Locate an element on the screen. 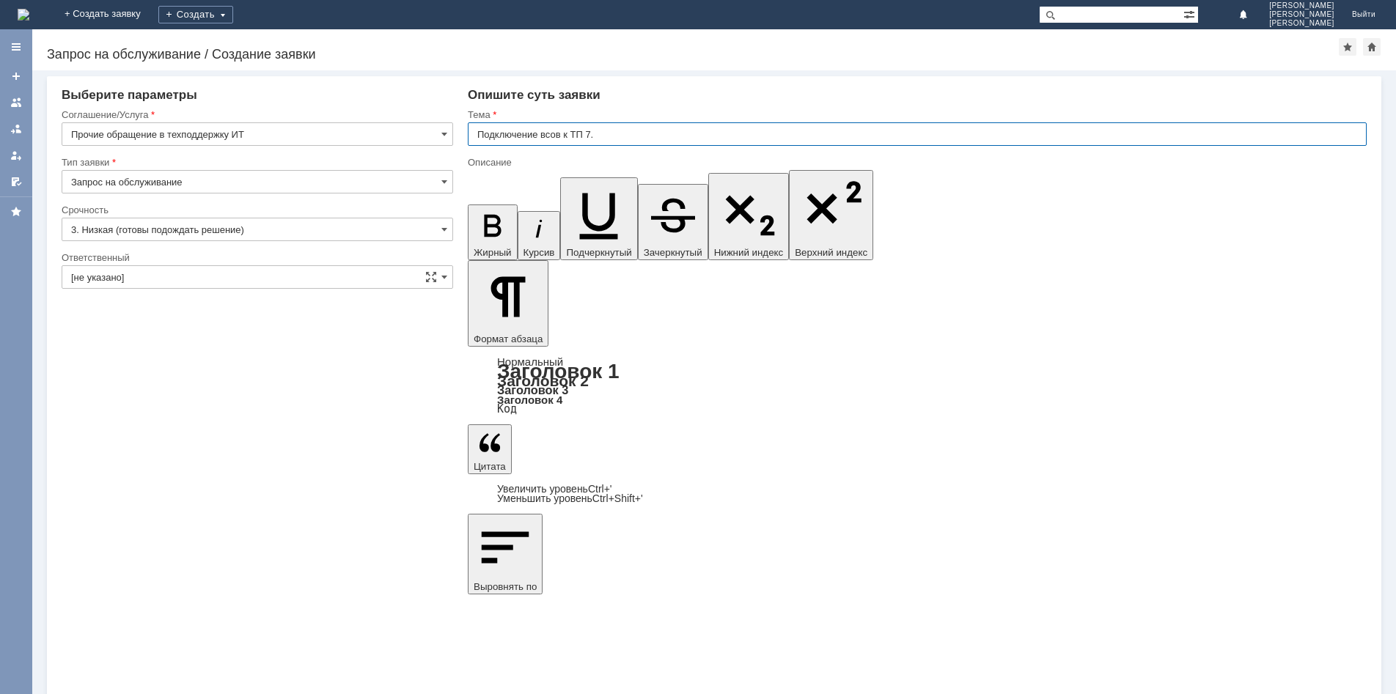 This screenshot has width=1396, height=694. button: Жирный is located at coordinates (493, 232).